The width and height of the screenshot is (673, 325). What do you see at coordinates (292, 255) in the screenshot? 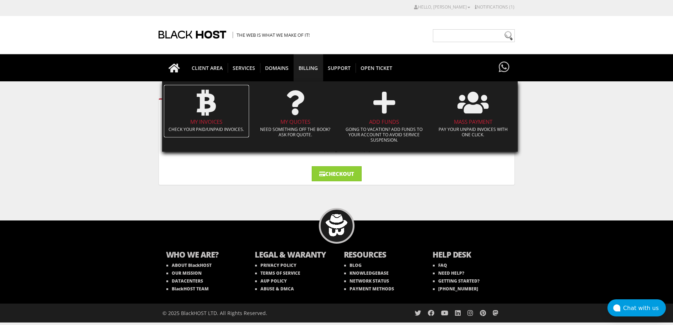
I see `b: LEGAL & WARANTY` at bounding box center [292, 255].